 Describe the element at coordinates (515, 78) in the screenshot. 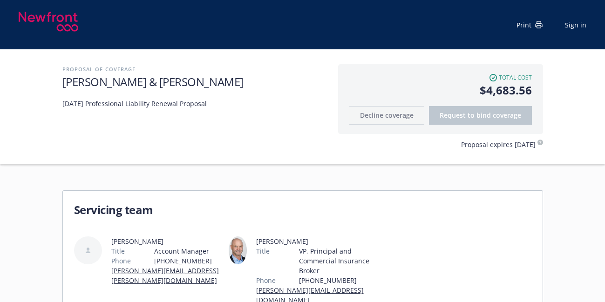

I see `span: Total cost` at that location.